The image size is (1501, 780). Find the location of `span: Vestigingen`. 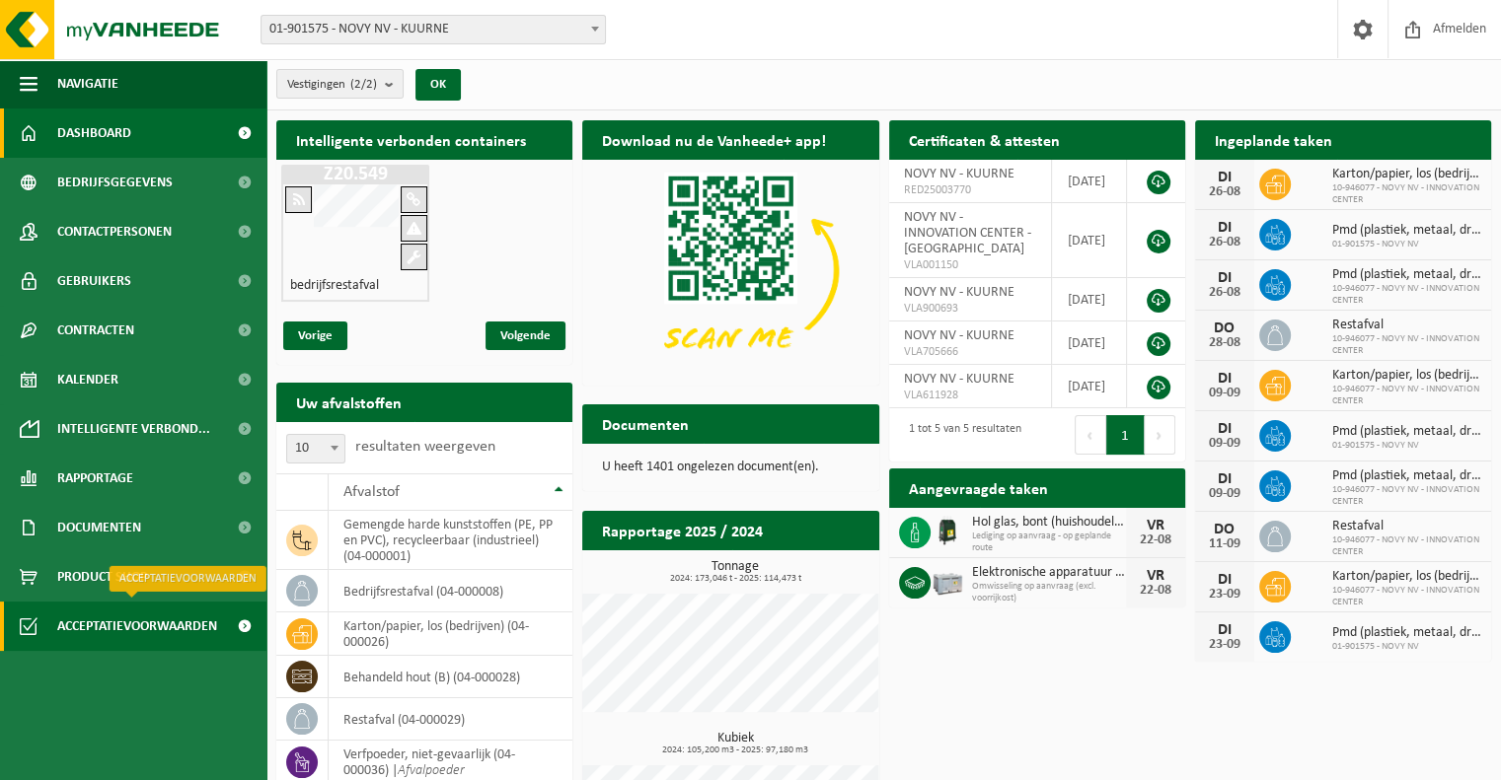

span: Vestigingen is located at coordinates (331, 85).